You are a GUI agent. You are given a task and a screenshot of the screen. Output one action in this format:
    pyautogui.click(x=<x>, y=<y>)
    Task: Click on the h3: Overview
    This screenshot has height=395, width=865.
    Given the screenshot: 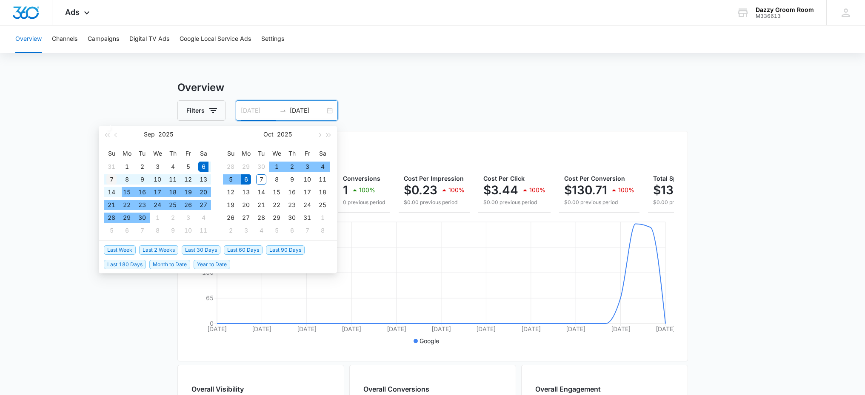 What is the action you would take?
    pyautogui.click(x=433, y=88)
    